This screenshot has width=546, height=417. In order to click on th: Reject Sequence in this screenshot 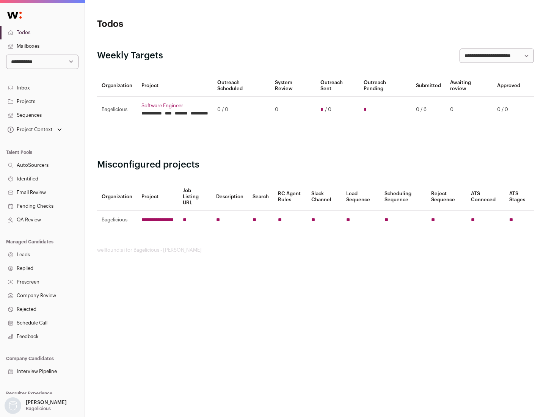, I will do `click(447, 197)`.